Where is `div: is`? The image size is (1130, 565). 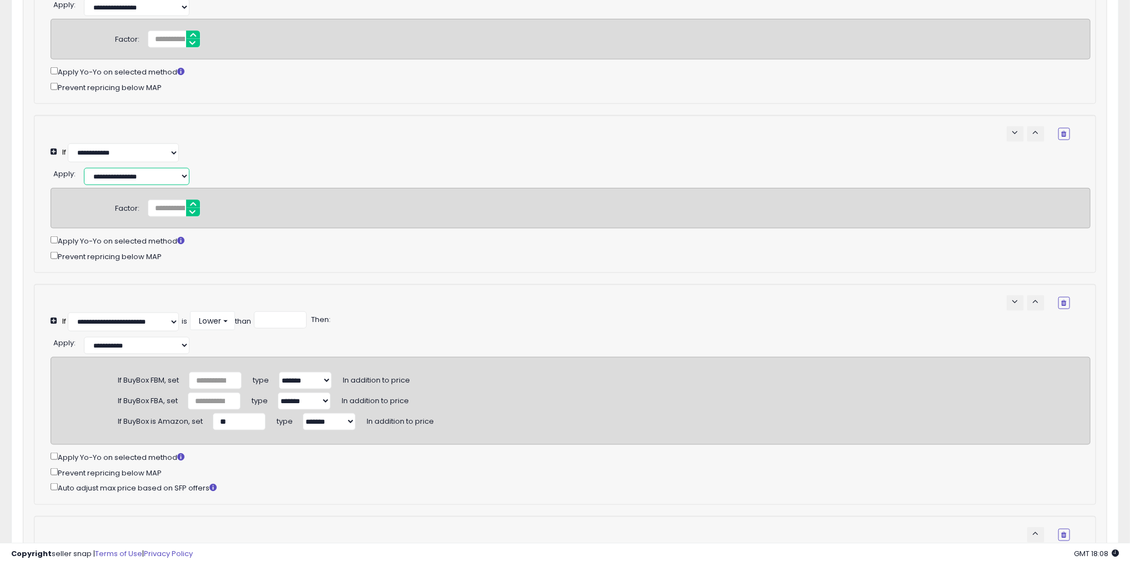
div: is is located at coordinates (184, 321).